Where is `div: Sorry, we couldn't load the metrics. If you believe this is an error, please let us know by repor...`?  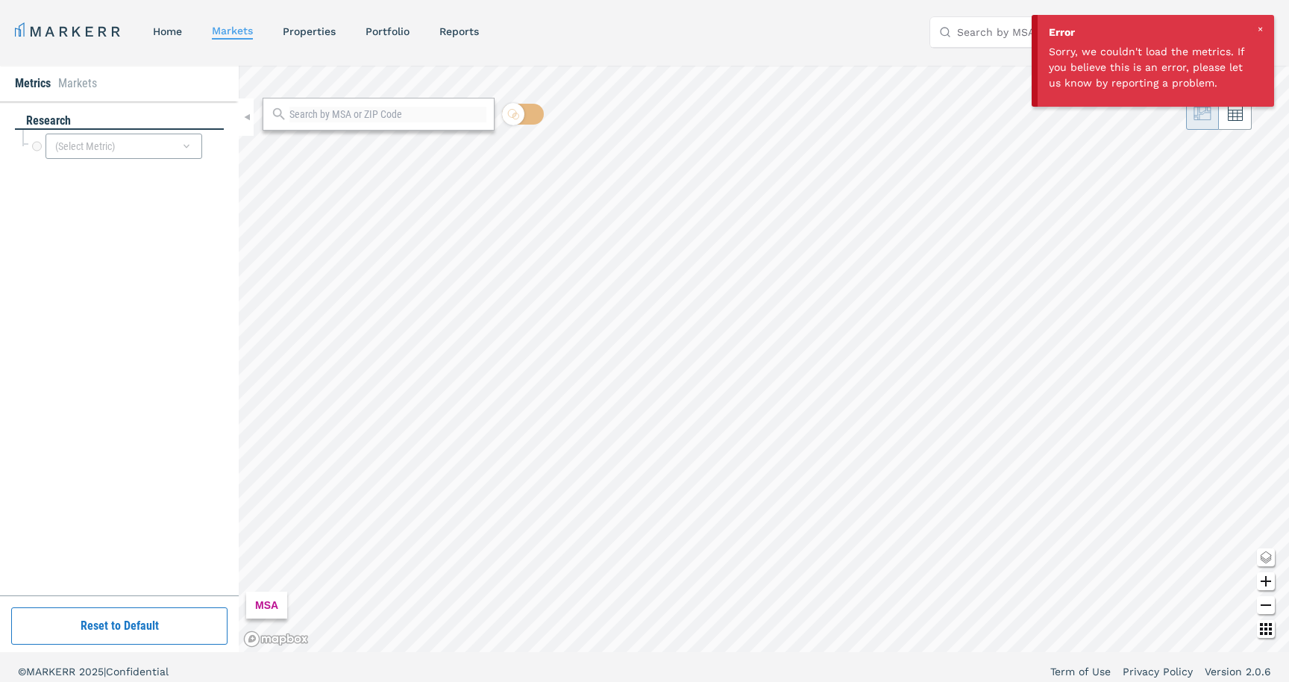 div: Sorry, we couldn't load the metrics. If you believe this is an error, please let us know by repor... is located at coordinates (1150, 67).